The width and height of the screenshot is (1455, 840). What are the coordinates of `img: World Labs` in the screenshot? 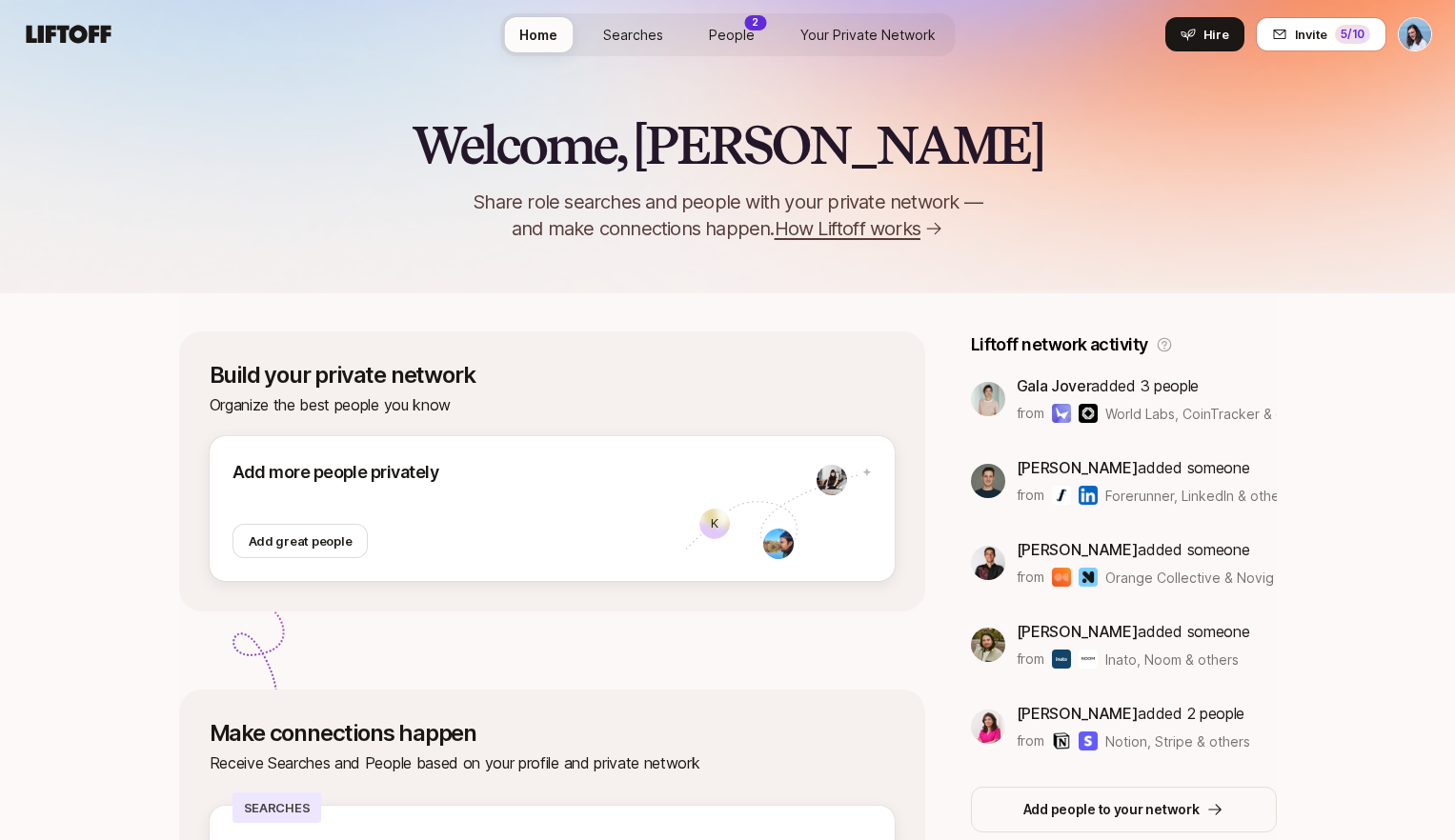 It's located at (1062, 413).